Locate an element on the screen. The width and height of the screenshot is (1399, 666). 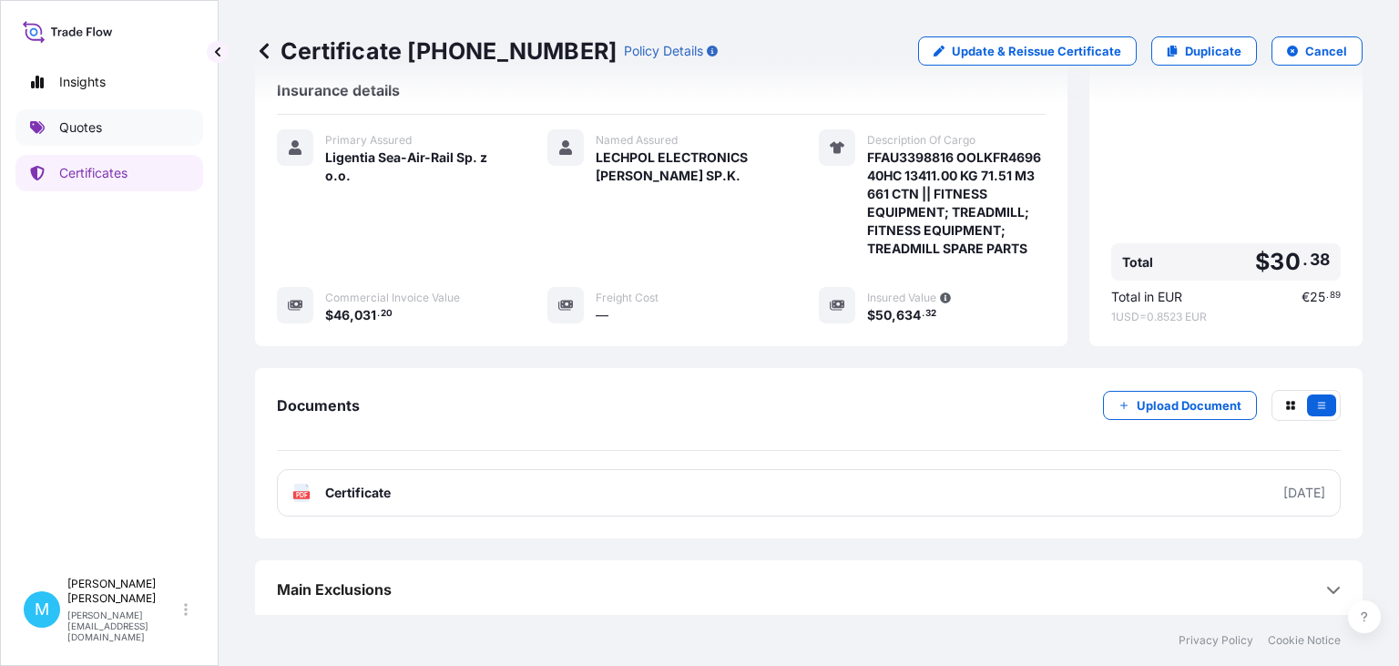
button: Upload Document is located at coordinates (1179, 405).